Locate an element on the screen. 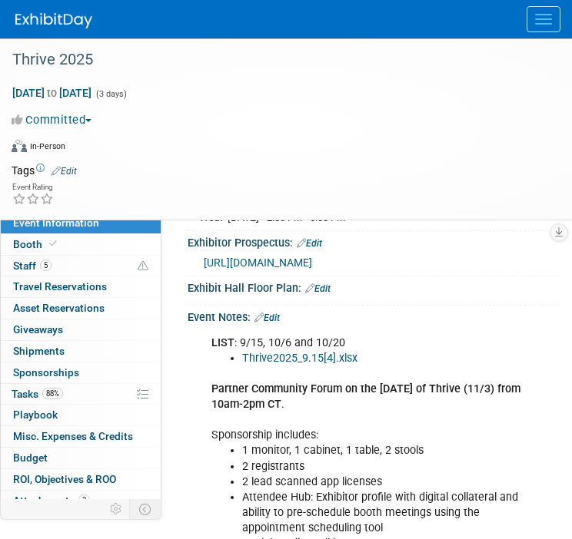  span: Budget is located at coordinates (30, 458).